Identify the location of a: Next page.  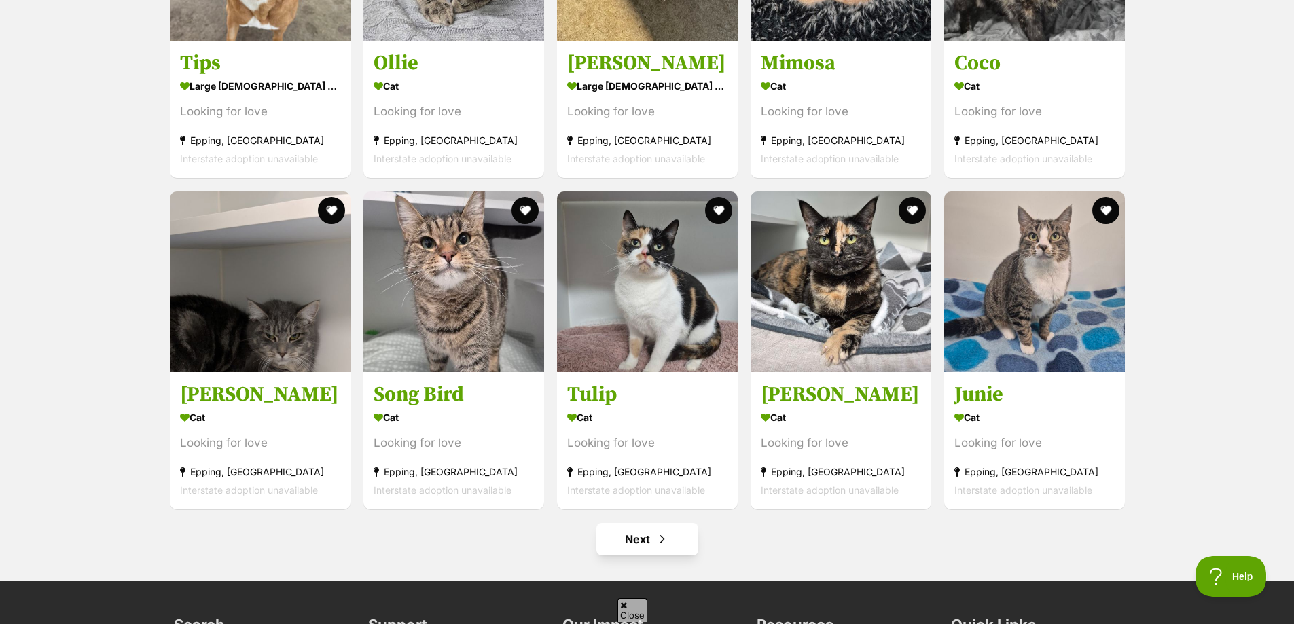
(647, 539).